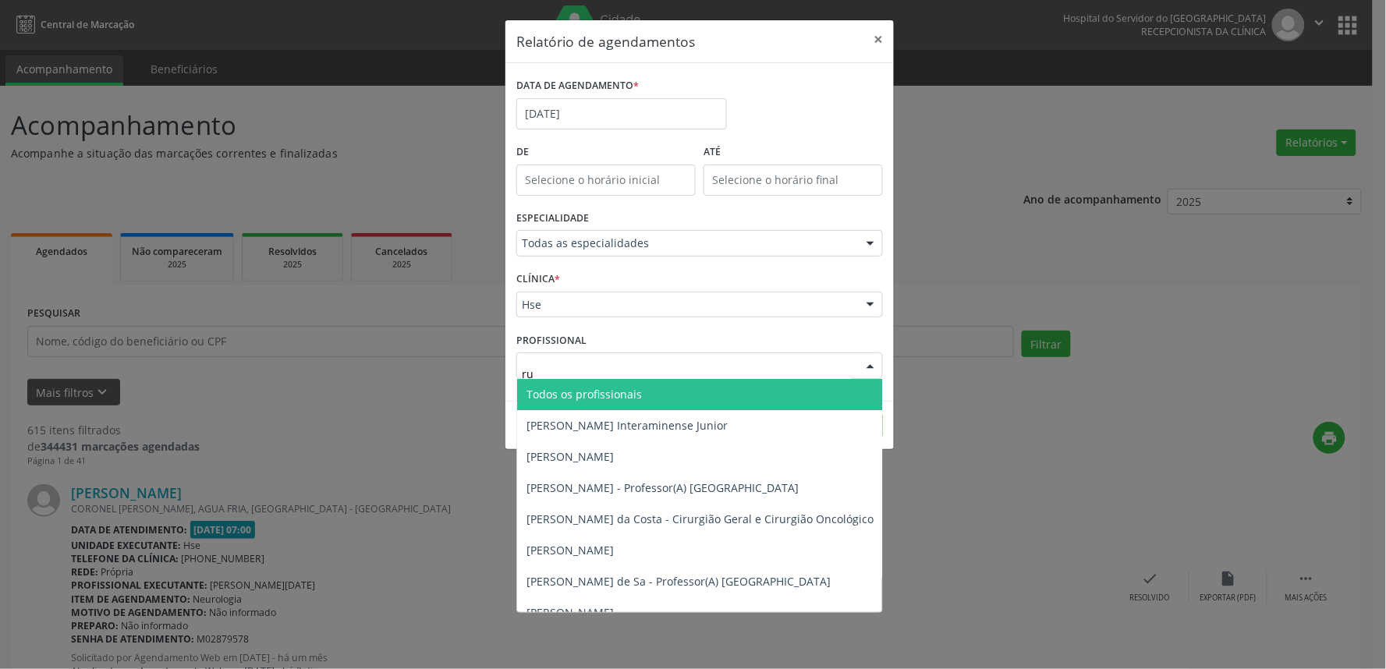 This screenshot has width=1386, height=669. Describe the element at coordinates (552, 218) in the screenshot. I see `label: ESPECIALIDADE` at that location.